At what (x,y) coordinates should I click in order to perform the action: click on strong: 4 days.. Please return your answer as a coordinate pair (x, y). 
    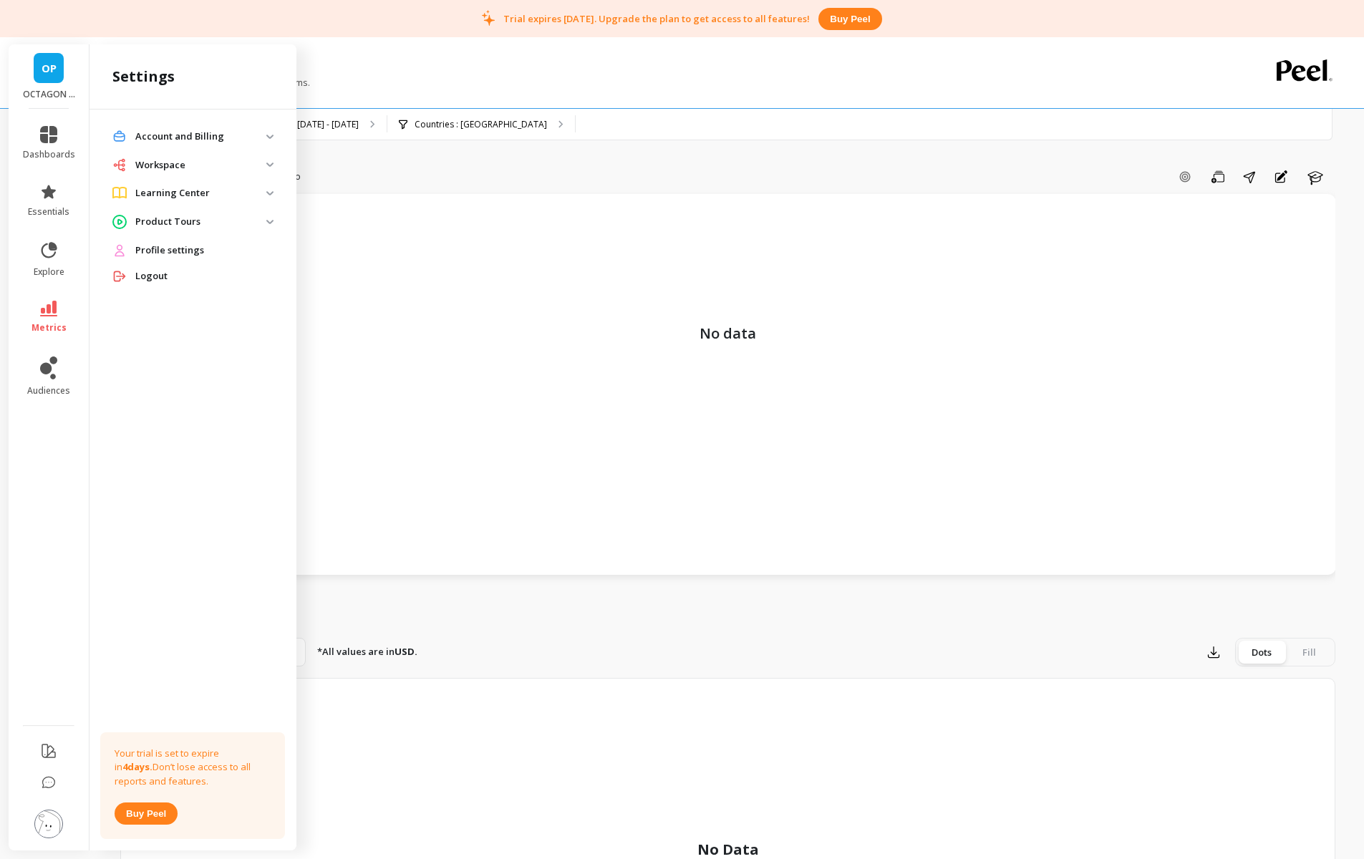
    Looking at the image, I should click on (137, 767).